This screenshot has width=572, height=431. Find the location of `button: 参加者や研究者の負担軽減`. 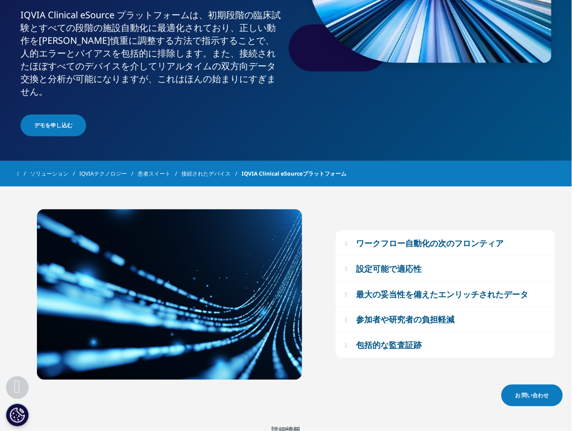

button: 参加者や研究者の負担軽減 is located at coordinates (445, 320).